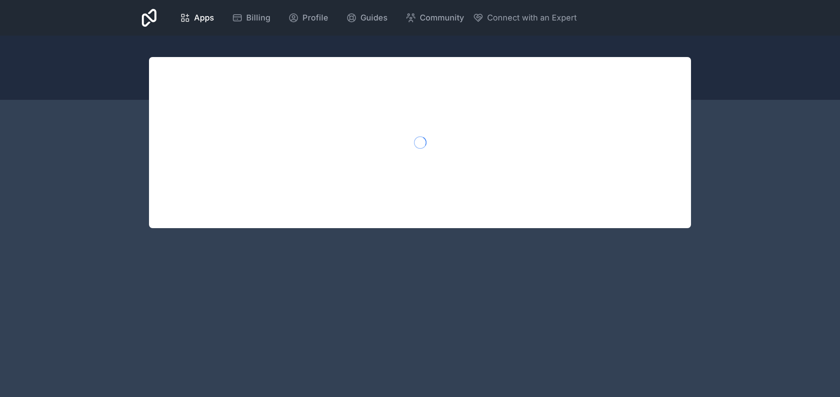  What do you see at coordinates (204, 18) in the screenshot?
I see `span: Apps` at bounding box center [204, 18].